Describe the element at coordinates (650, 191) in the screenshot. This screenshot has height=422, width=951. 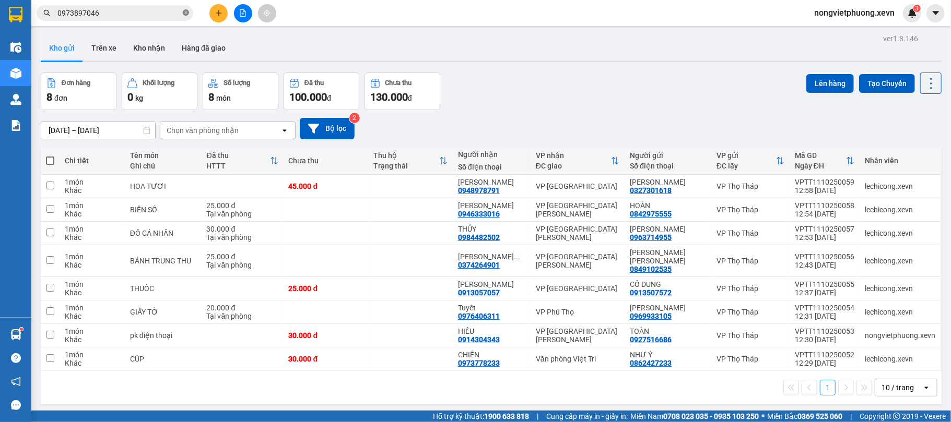
I see `div: 0327301618` at that location.